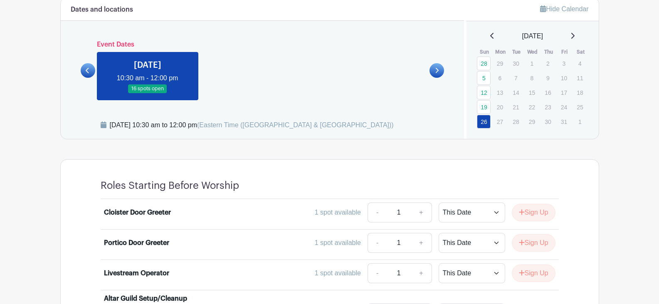  Describe the element at coordinates (564, 9) in the screenshot. I see `a: Hide Calendar` at that location.